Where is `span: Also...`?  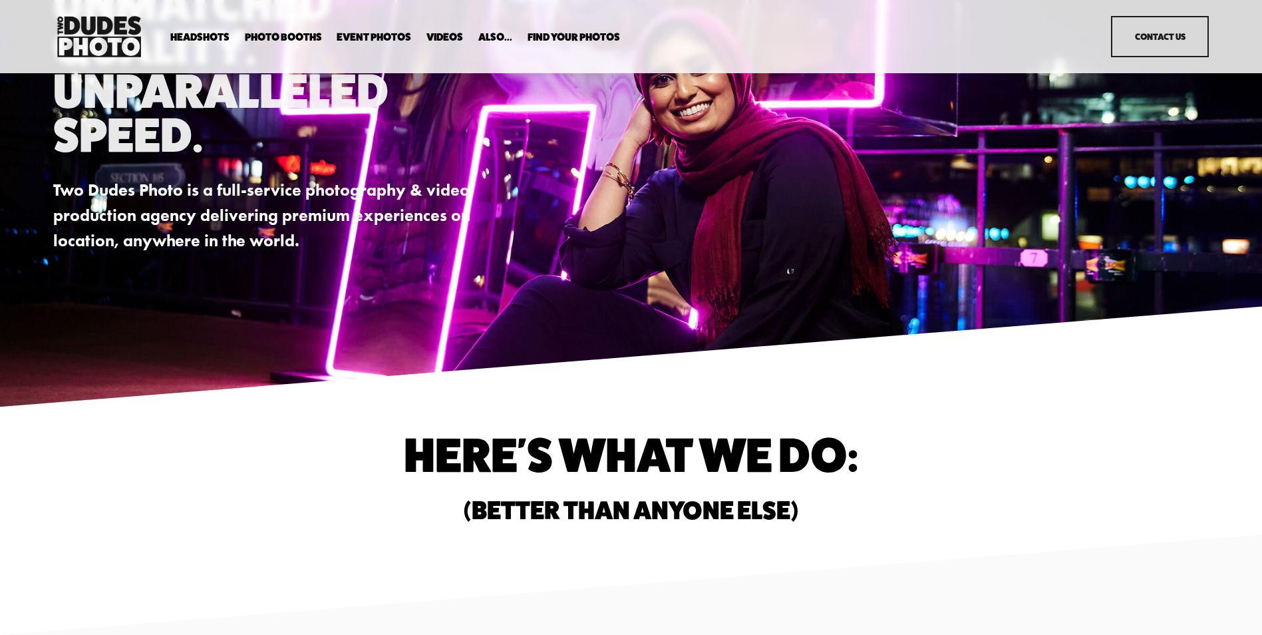
span: Also... is located at coordinates (495, 37).